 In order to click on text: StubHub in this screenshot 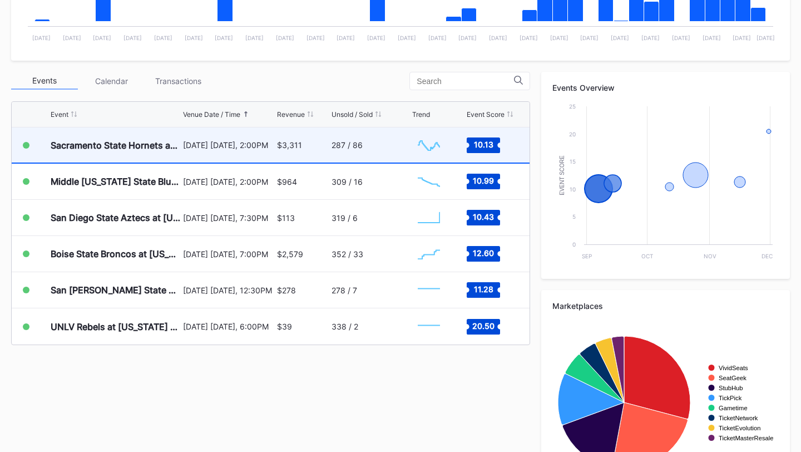, I will do `click(731, 388)`.